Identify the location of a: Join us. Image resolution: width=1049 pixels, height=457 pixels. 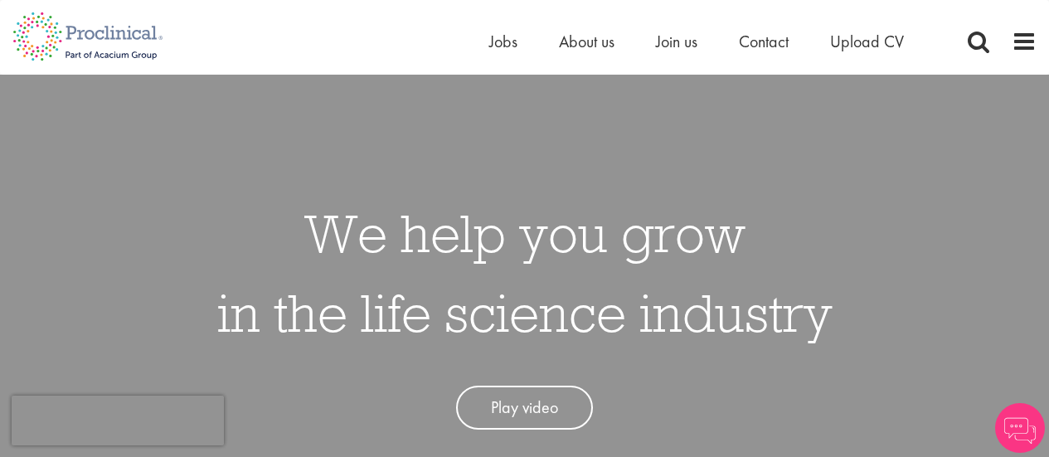
(677, 41).